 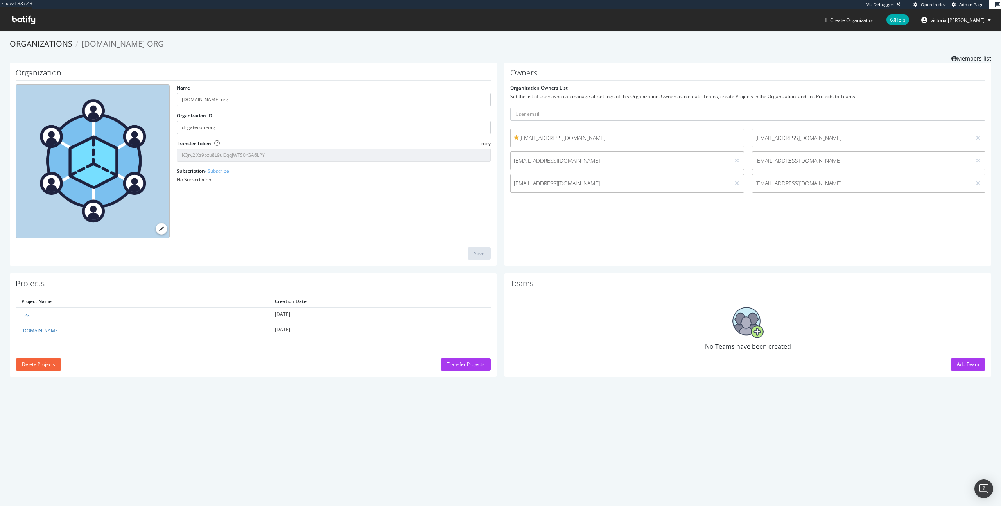 I want to click on label: Name, so click(x=183, y=88).